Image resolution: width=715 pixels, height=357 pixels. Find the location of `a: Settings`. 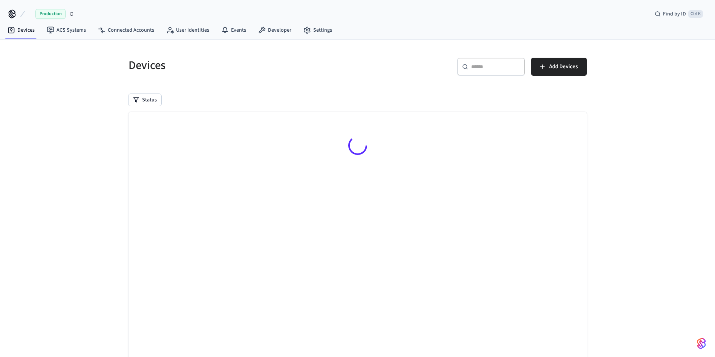

a: Settings is located at coordinates (318, 30).